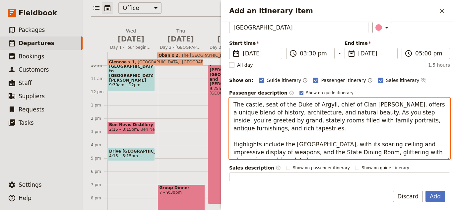 This screenshot has width=453, height=210. Describe the element at coordinates (131, 36) in the screenshot. I see `h2: Wed` at that location.